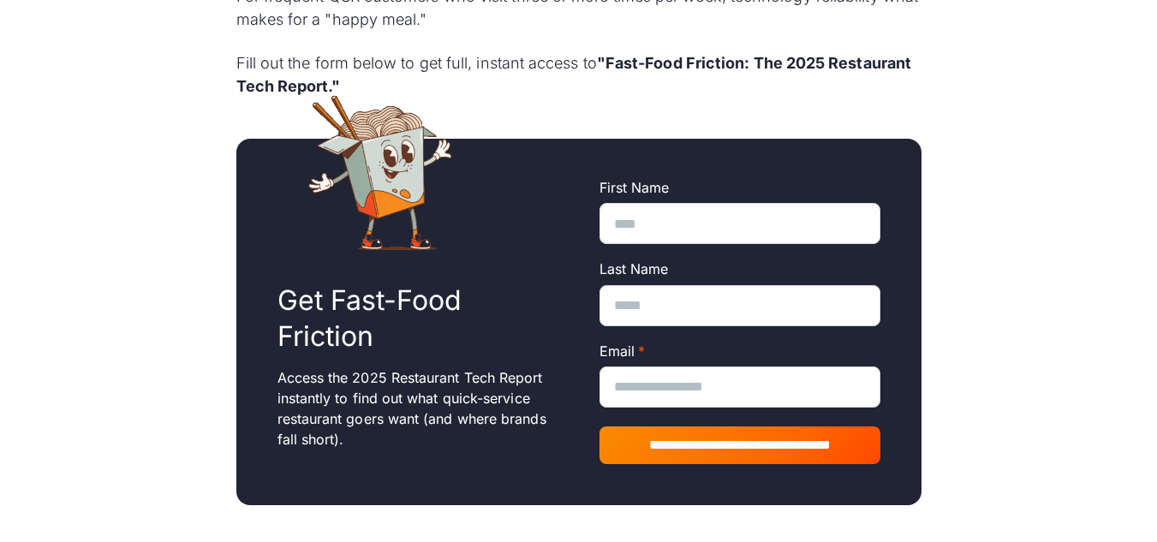 The height and width of the screenshot is (542, 1157). What do you see at coordinates (635, 188) in the screenshot?
I see `span: First Name` at bounding box center [635, 188].